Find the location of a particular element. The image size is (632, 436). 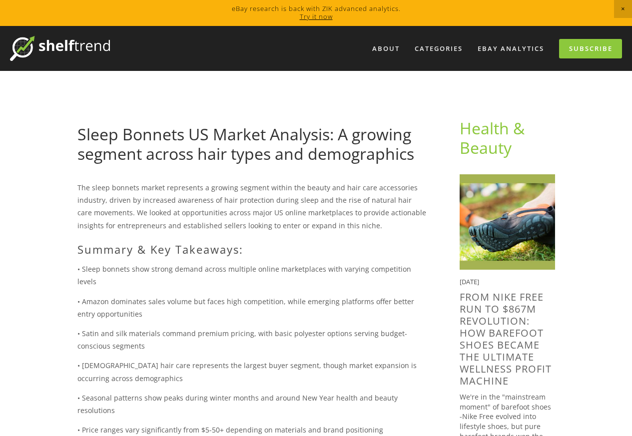

a: eBay Analytics is located at coordinates (511, 48).